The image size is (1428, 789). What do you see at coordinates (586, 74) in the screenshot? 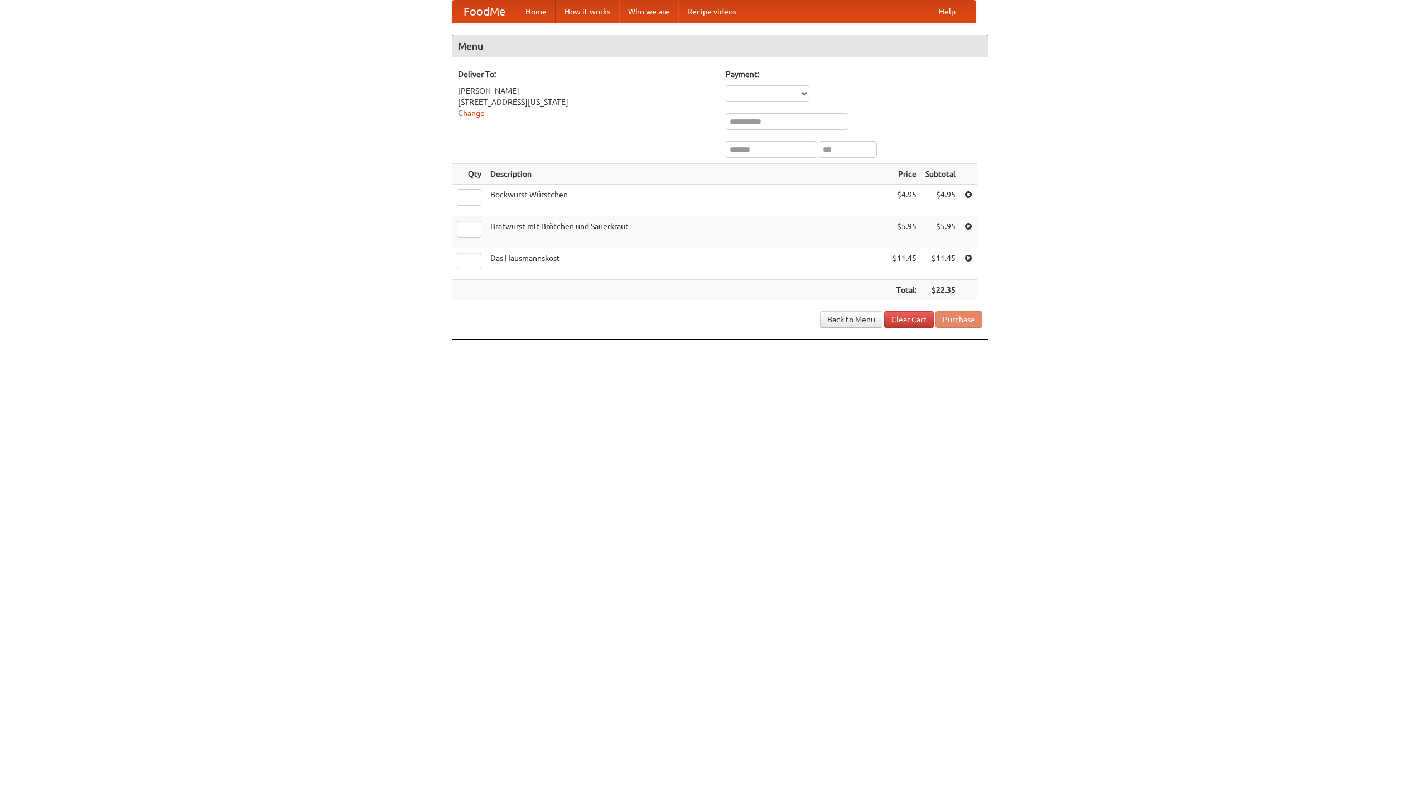
I see `h5: Deliver To:` at bounding box center [586, 74].